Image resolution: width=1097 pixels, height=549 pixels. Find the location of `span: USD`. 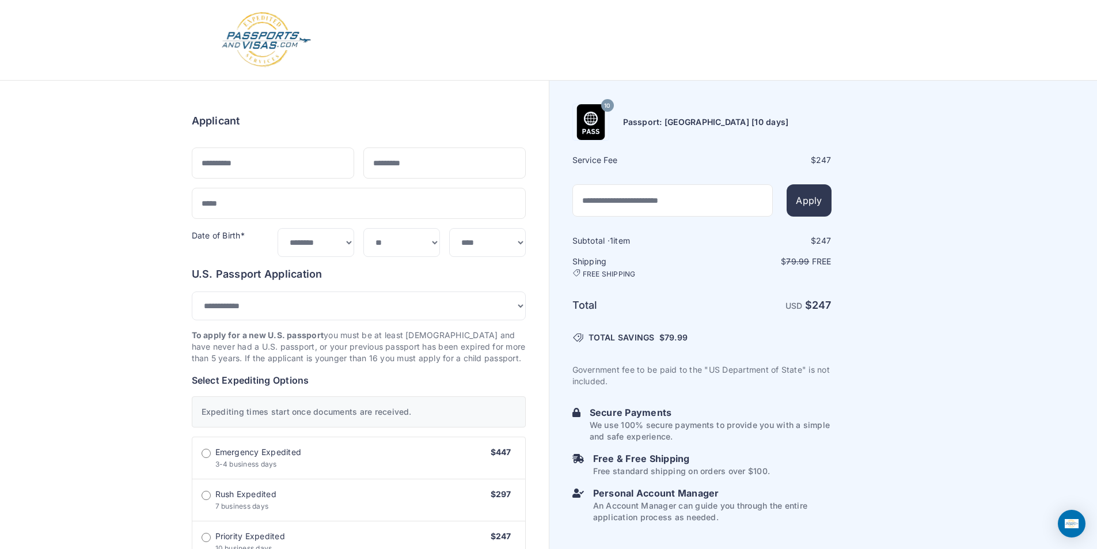

span: USD is located at coordinates (794, 305).